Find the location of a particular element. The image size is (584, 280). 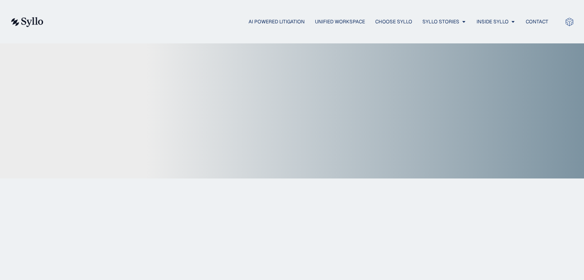

span: Inside Syllo is located at coordinates (492, 22).